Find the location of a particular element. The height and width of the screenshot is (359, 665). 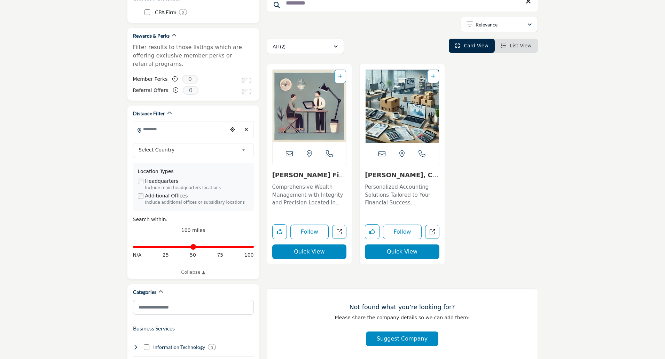

span: Select Country is located at coordinates (189, 150).